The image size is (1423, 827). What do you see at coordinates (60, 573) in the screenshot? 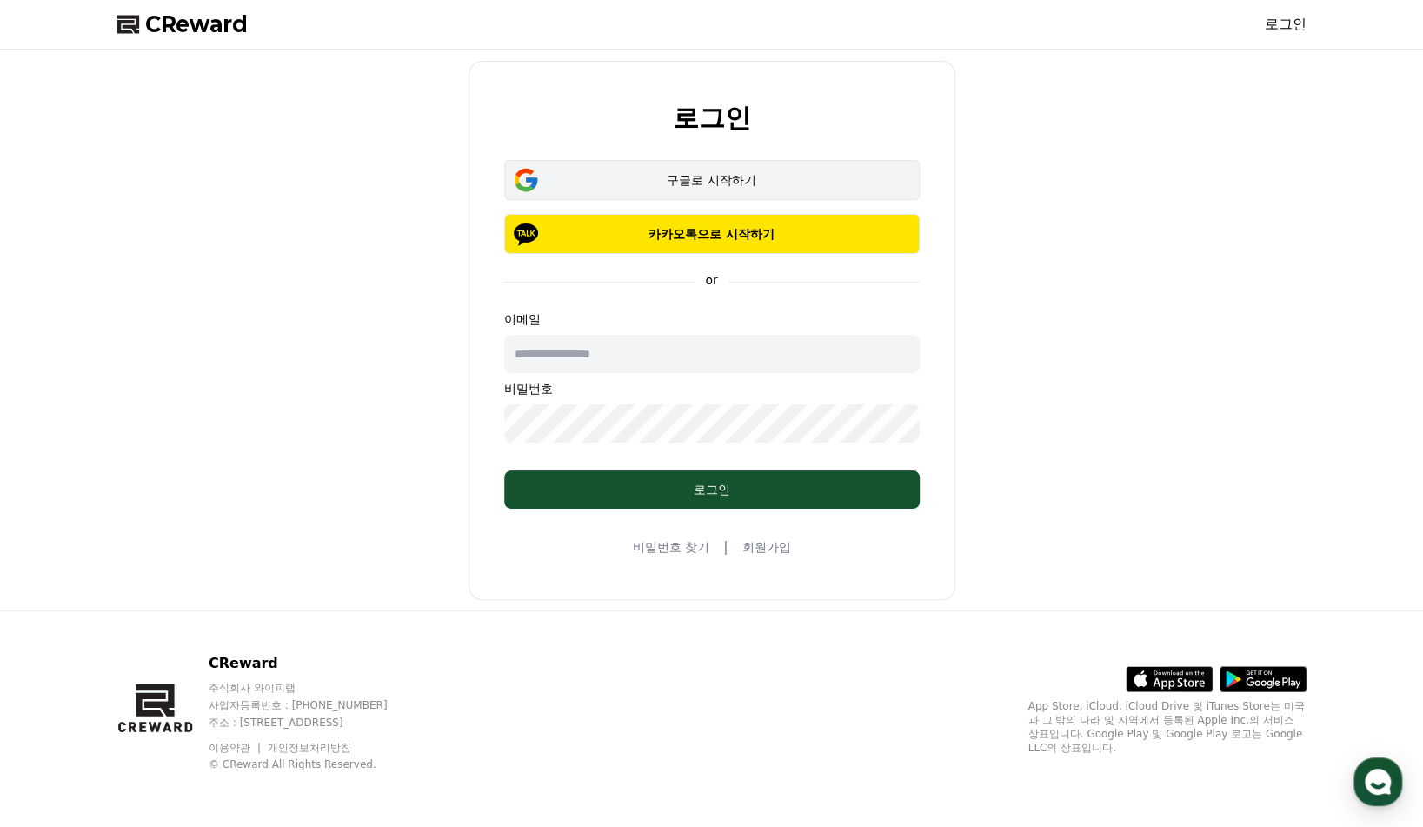
I see `a: 홈` at bounding box center [60, 573].